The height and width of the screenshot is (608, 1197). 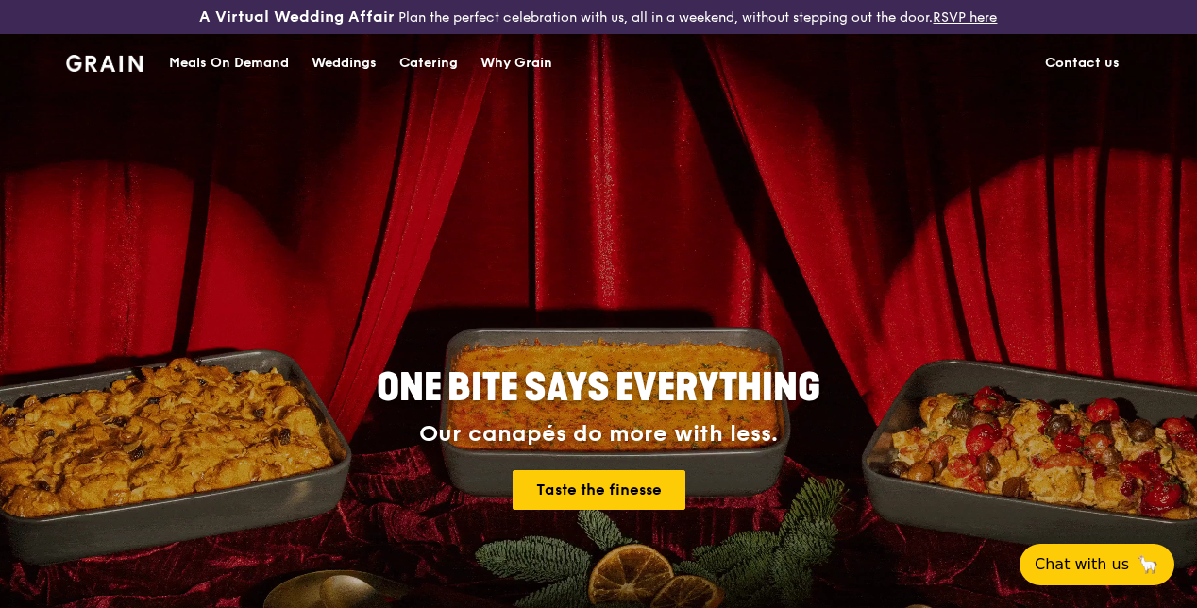 What do you see at coordinates (344, 63) in the screenshot?
I see `div: Weddings` at bounding box center [344, 63].